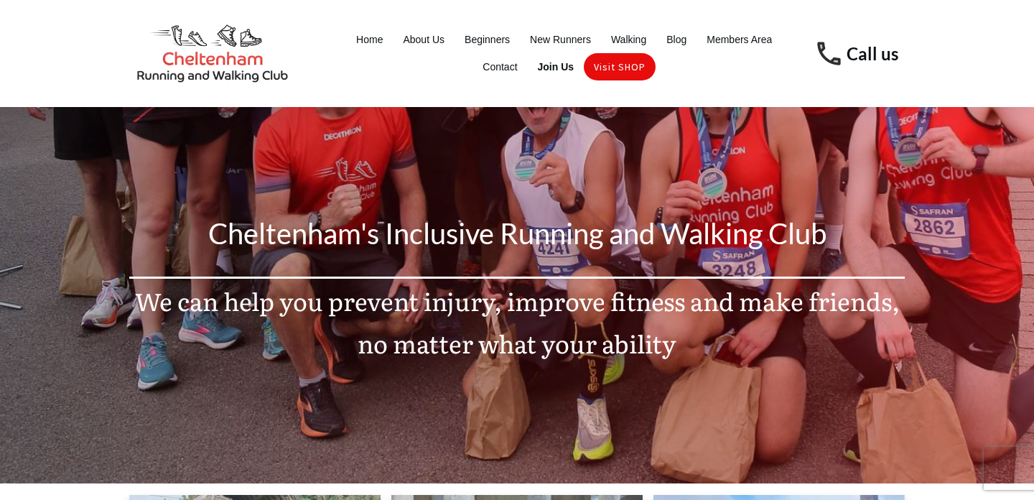 Image resolution: width=1034 pixels, height=500 pixels. Describe the element at coordinates (369, 39) in the screenshot. I see `a: Home` at that location.